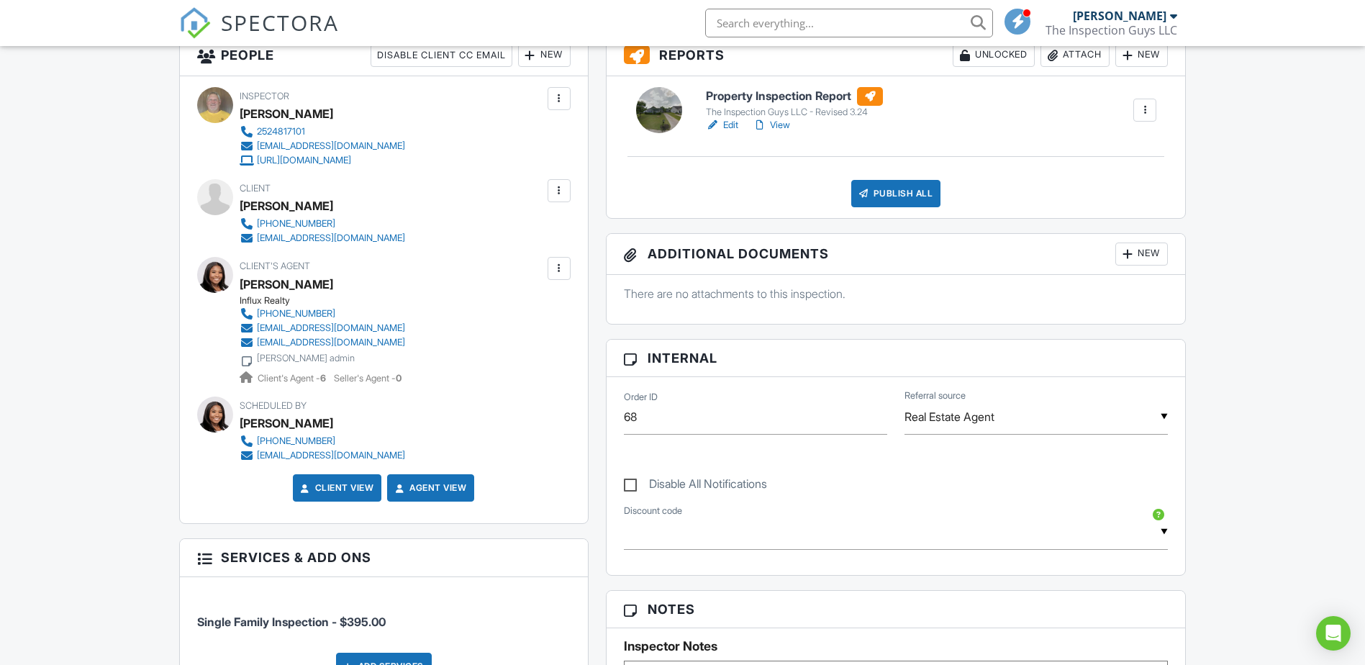  Describe the element at coordinates (935, 396) in the screenshot. I see `label: Referral source` at that location.